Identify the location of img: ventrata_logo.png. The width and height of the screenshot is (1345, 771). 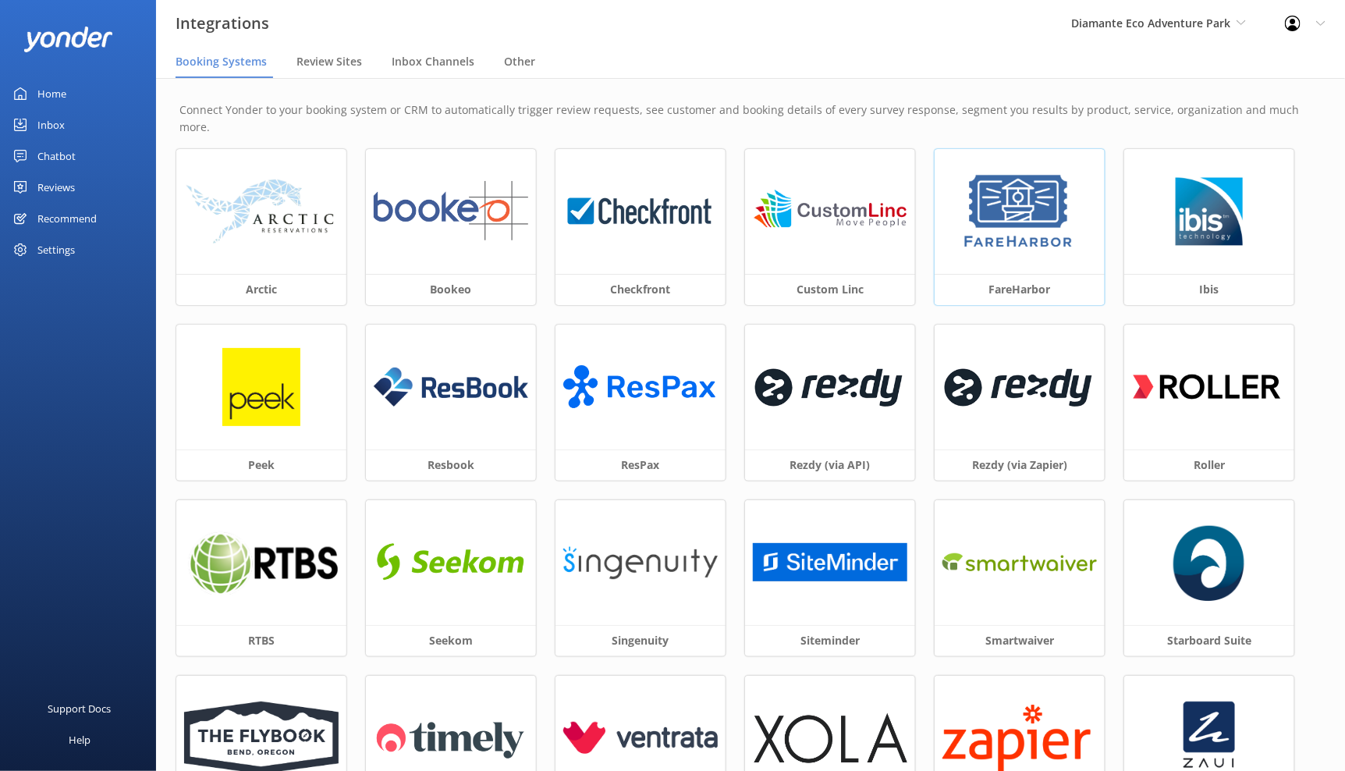
(641, 737).